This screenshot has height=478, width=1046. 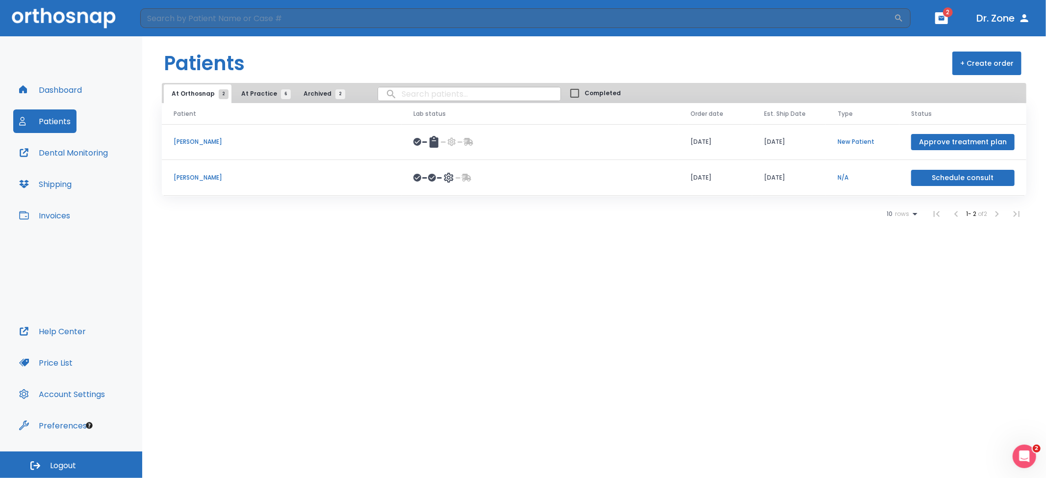 I want to click on a: Preferences, so click(x=53, y=425).